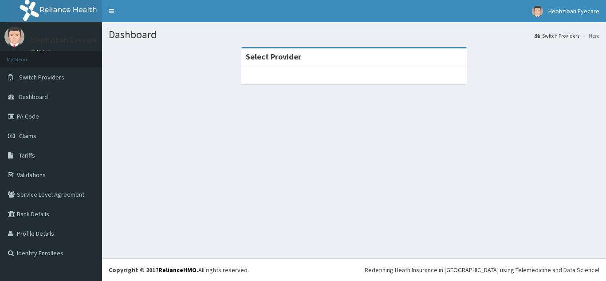 The width and height of the screenshot is (606, 281). I want to click on li: Here, so click(590, 36).